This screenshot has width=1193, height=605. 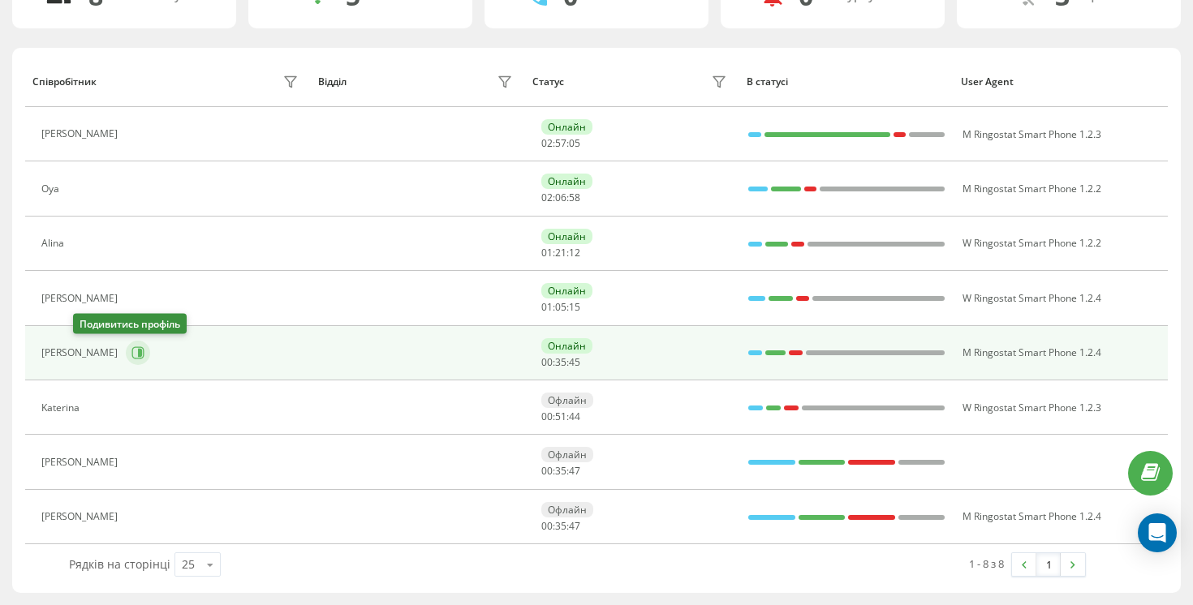 I want to click on div: Oya, so click(x=52, y=189).